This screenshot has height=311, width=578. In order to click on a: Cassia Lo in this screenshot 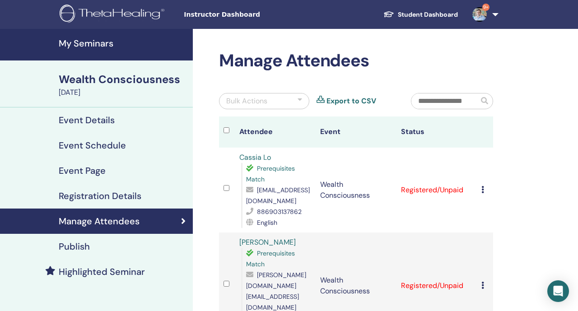, I will do `click(255, 157)`.